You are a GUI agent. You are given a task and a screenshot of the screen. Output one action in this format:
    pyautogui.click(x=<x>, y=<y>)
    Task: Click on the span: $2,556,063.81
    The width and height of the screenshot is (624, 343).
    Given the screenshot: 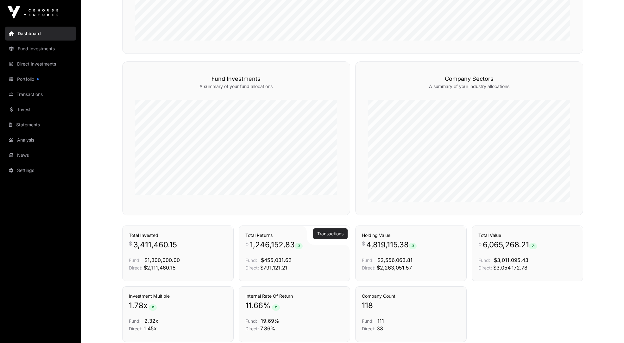 What is the action you would take?
    pyautogui.click(x=395, y=260)
    